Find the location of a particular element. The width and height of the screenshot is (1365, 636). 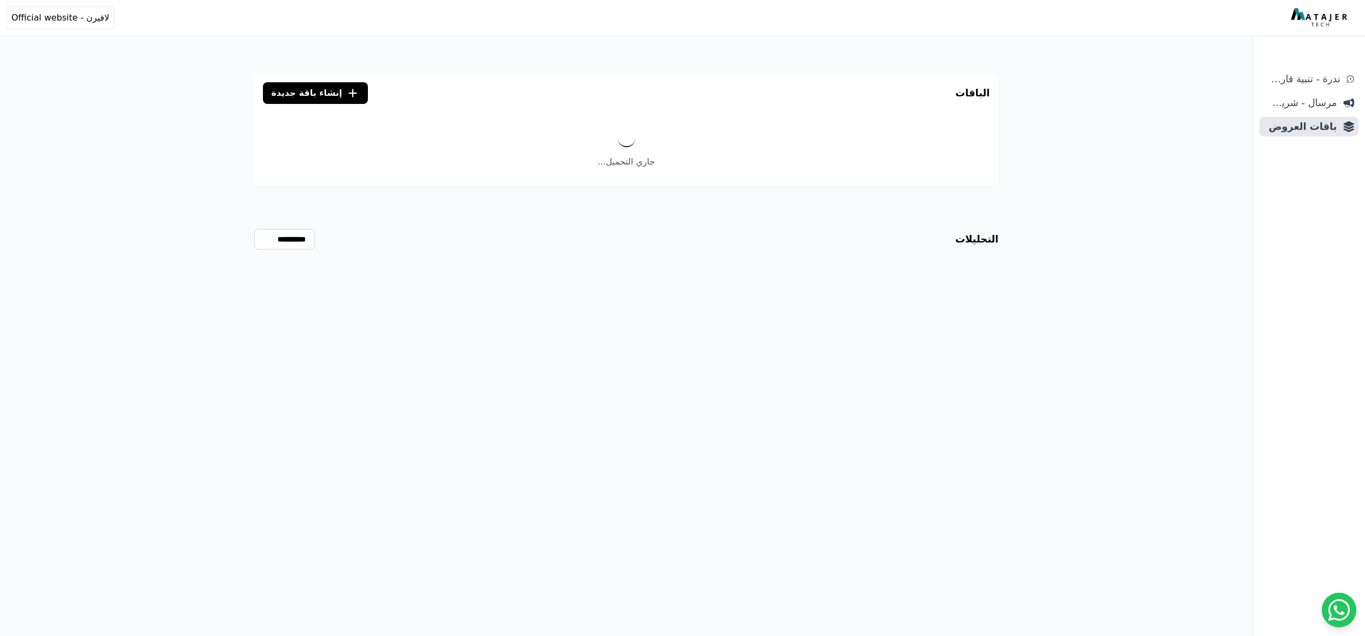

span: مرسال - شريط دعاية is located at coordinates (1300, 103).